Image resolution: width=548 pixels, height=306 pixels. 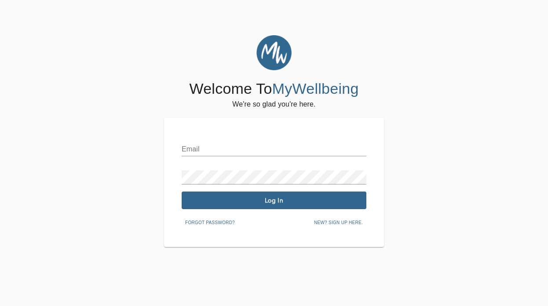 What do you see at coordinates (210, 223) in the screenshot?
I see `span: Forgot password?` at bounding box center [210, 223].